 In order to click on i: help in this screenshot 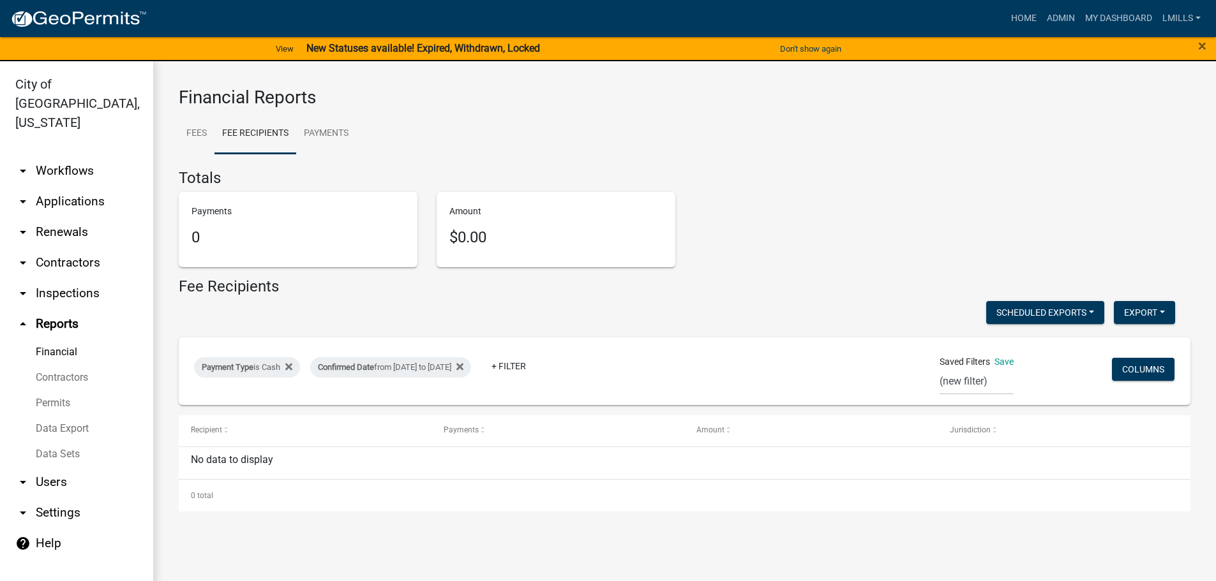, I will do `click(23, 544)`.